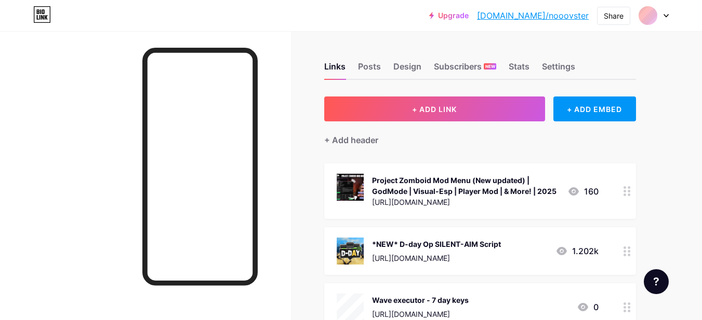 Image resolution: width=702 pixels, height=320 pixels. Describe the element at coordinates (558, 70) in the screenshot. I see `div: Settings` at that location.